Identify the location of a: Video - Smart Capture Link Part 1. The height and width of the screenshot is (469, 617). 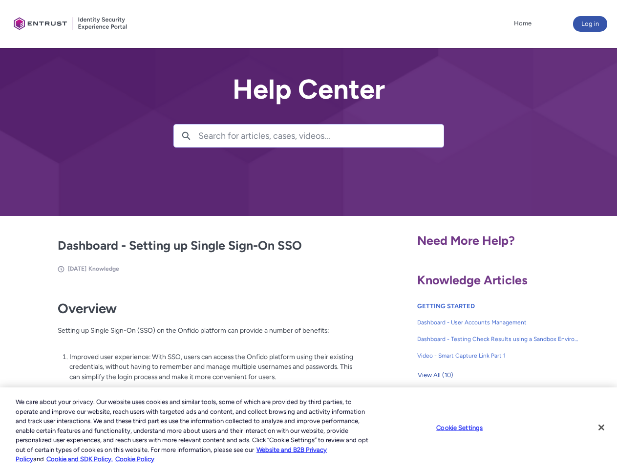
(498, 355).